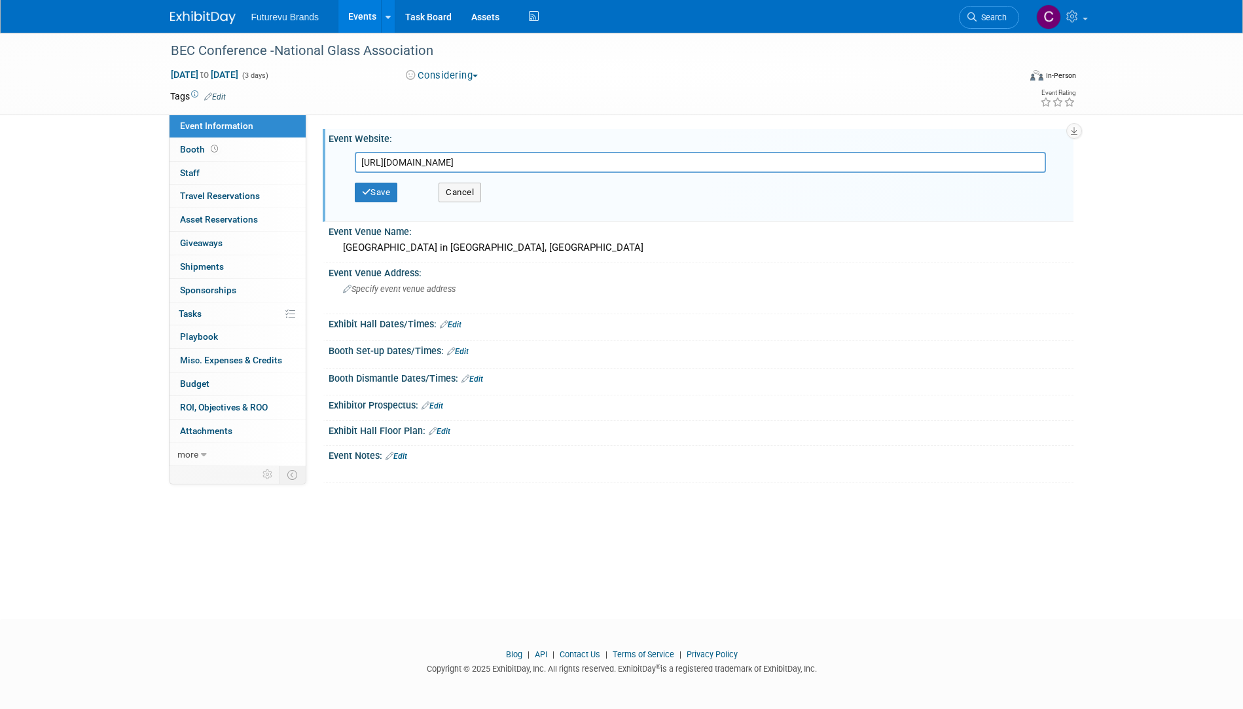 The image size is (1243, 709). What do you see at coordinates (202, 266) in the screenshot?
I see `span: Shipments` at bounding box center [202, 266].